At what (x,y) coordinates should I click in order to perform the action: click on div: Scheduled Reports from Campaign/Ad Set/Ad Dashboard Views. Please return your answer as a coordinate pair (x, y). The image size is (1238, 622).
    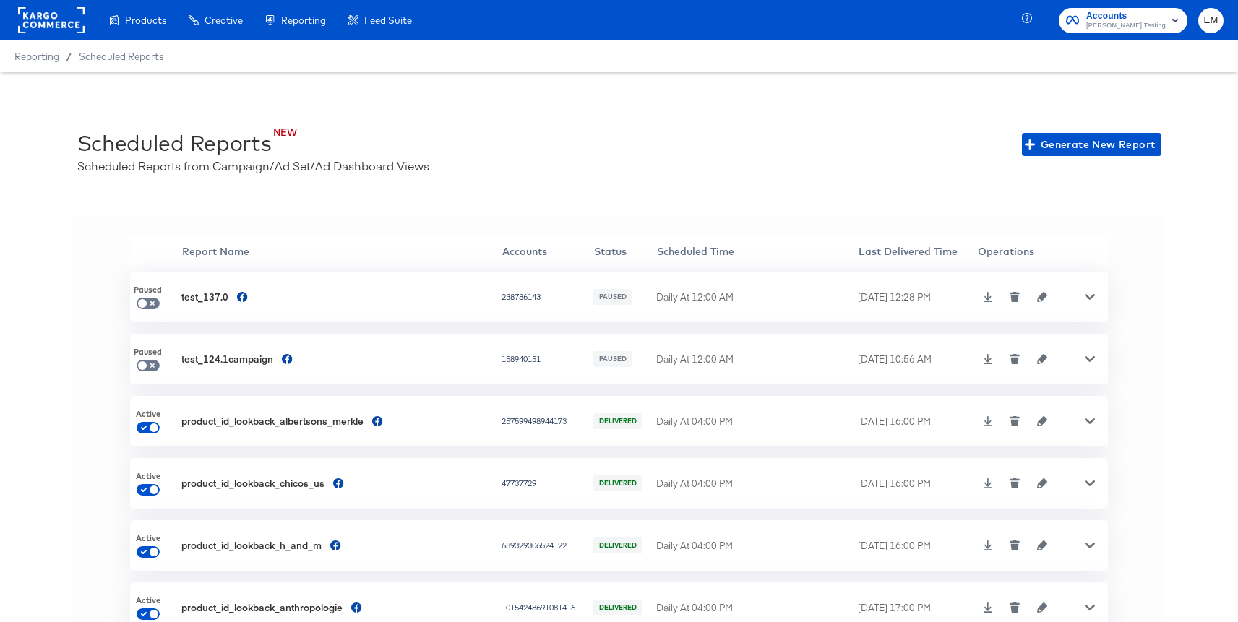
    Looking at the image, I should click on (253, 166).